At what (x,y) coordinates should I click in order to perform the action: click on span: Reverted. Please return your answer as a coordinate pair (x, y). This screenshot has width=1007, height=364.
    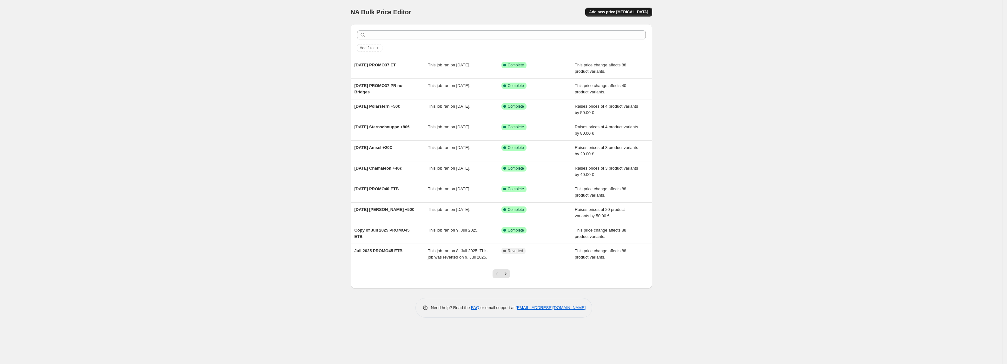
    Looking at the image, I should click on (515, 251).